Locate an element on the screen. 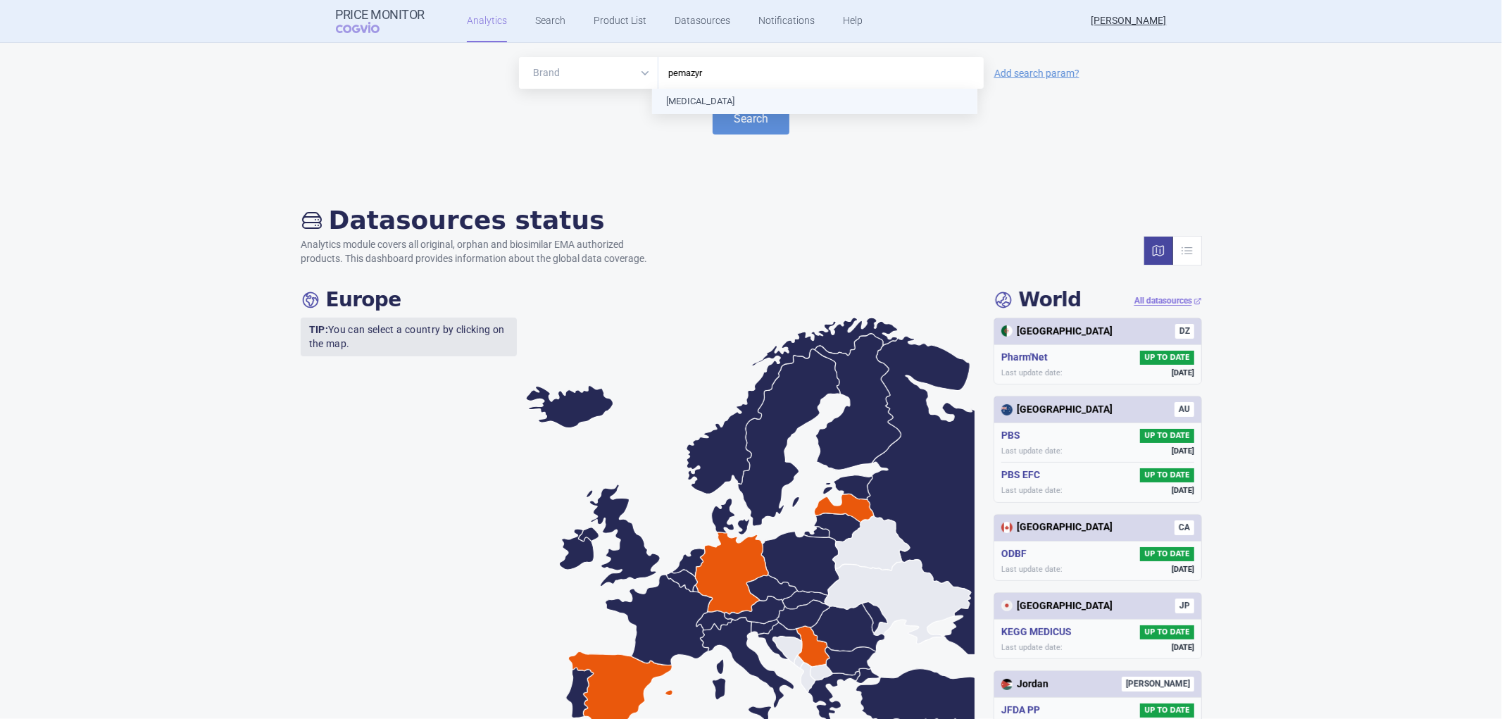  strong: TIP: is located at coordinates (318, 329).